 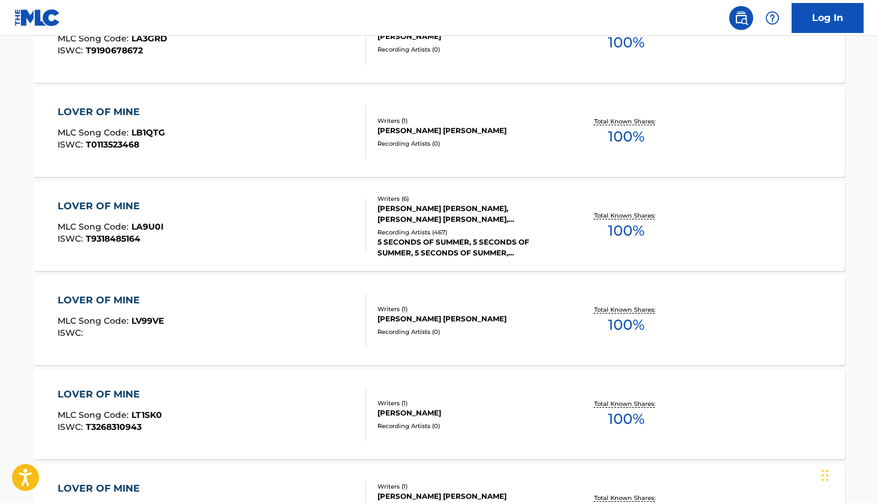 What do you see at coordinates (148, 227) in the screenshot?
I see `span: LA9U0I` at bounding box center [148, 227].